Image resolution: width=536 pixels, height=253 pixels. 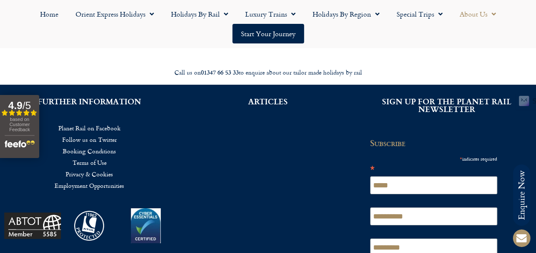 What do you see at coordinates (219, 72) in the screenshot?
I see `strong: 01347 66 53 33` at bounding box center [219, 72].